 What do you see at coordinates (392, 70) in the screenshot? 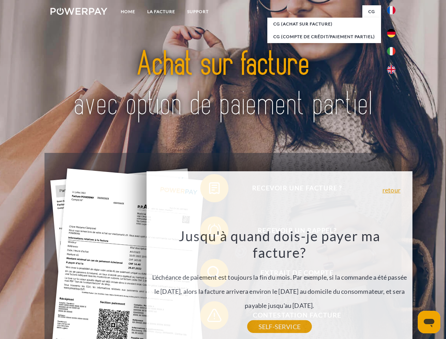
I see `img: en` at bounding box center [392, 70].